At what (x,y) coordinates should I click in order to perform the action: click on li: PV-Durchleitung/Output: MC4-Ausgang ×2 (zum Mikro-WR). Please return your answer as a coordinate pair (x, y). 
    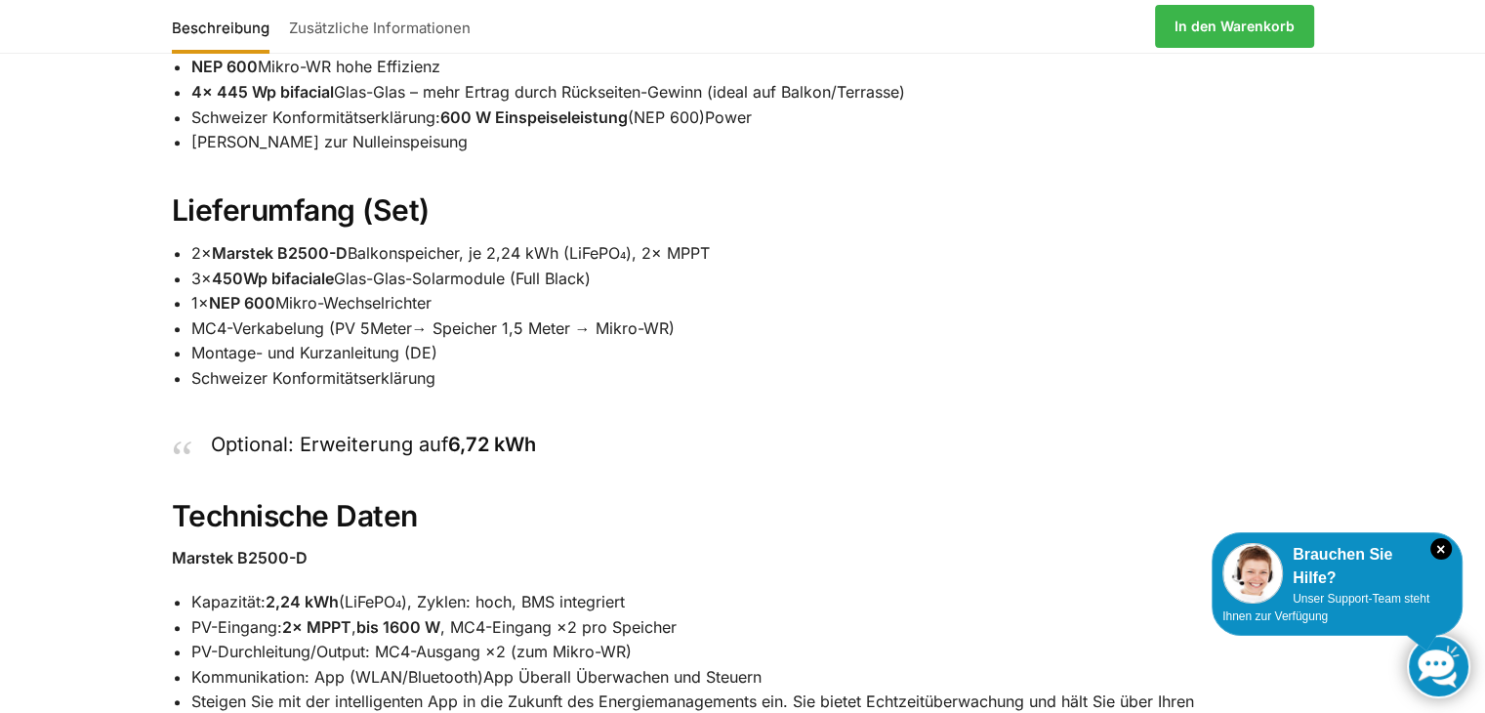
    Looking at the image, I should click on (753, 652).